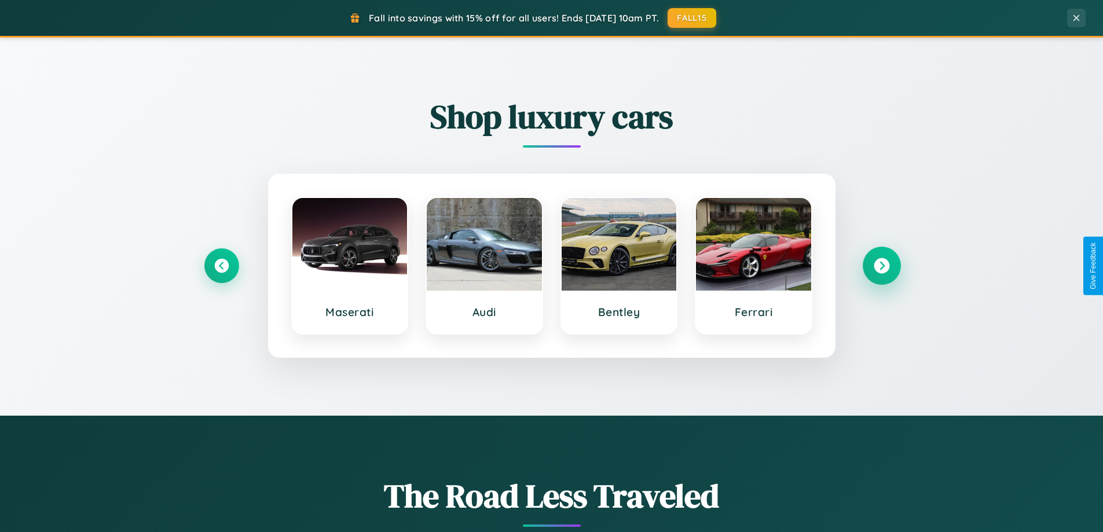  I want to click on h3: Bentley, so click(619, 312).